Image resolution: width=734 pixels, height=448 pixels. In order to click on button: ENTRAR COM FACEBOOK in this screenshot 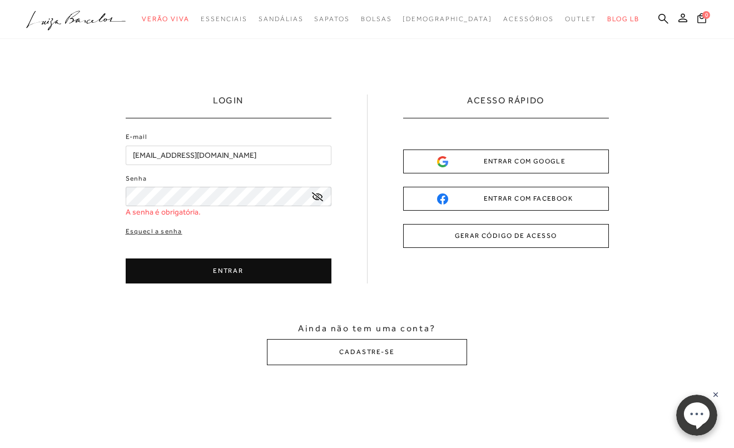, I will do `click(506, 198)`.